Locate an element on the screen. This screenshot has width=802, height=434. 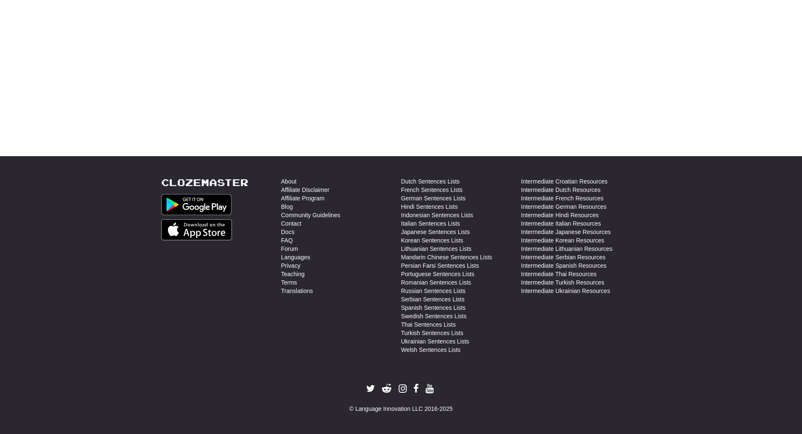
a: Hindi Sentences Lists is located at coordinates (429, 207).